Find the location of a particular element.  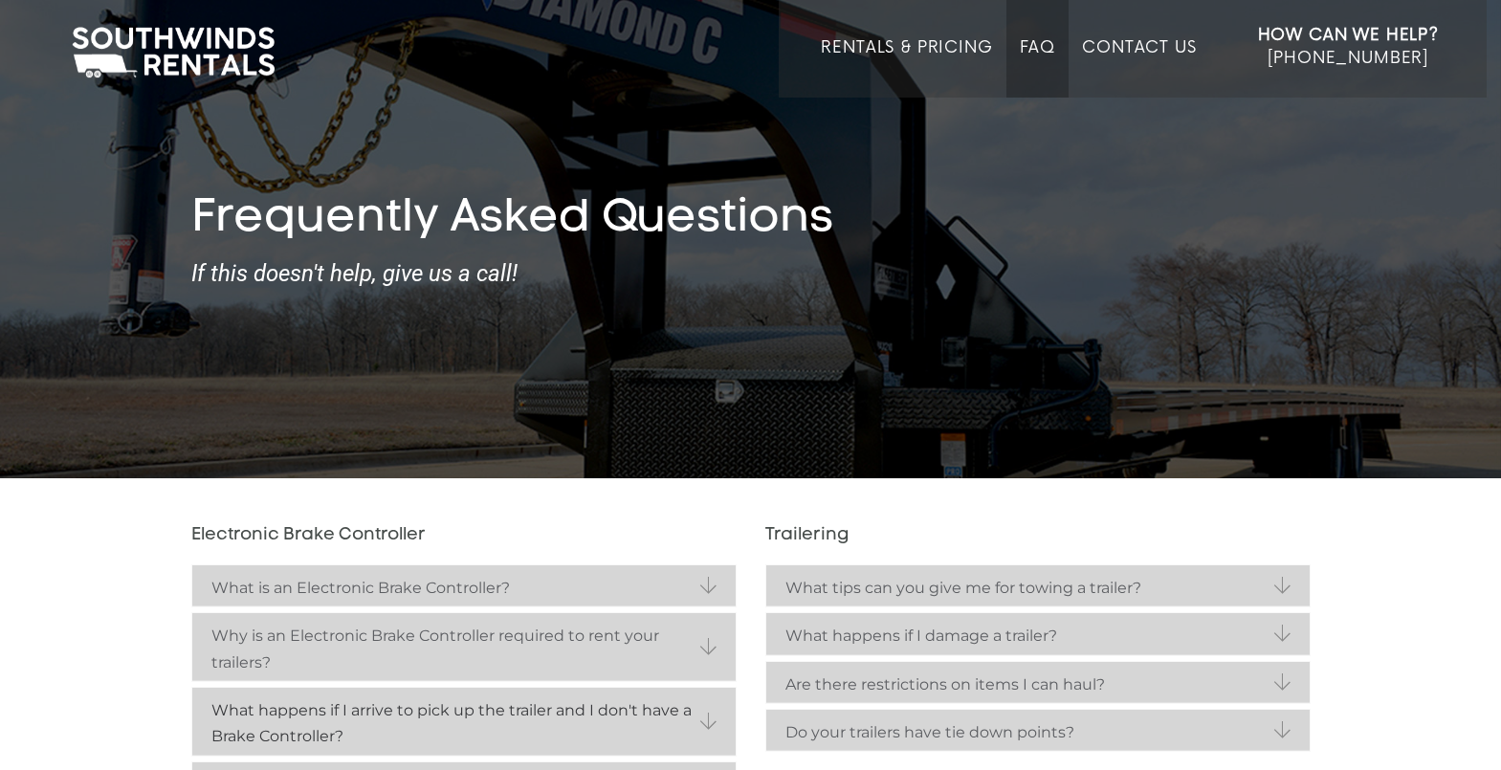

strong: If this doesn't help, give us a call! is located at coordinates (751, 274).